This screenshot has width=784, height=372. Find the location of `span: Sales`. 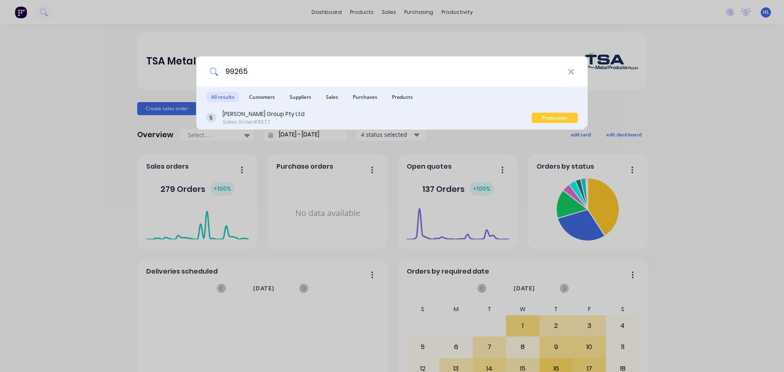

span: Sales is located at coordinates (332, 97).